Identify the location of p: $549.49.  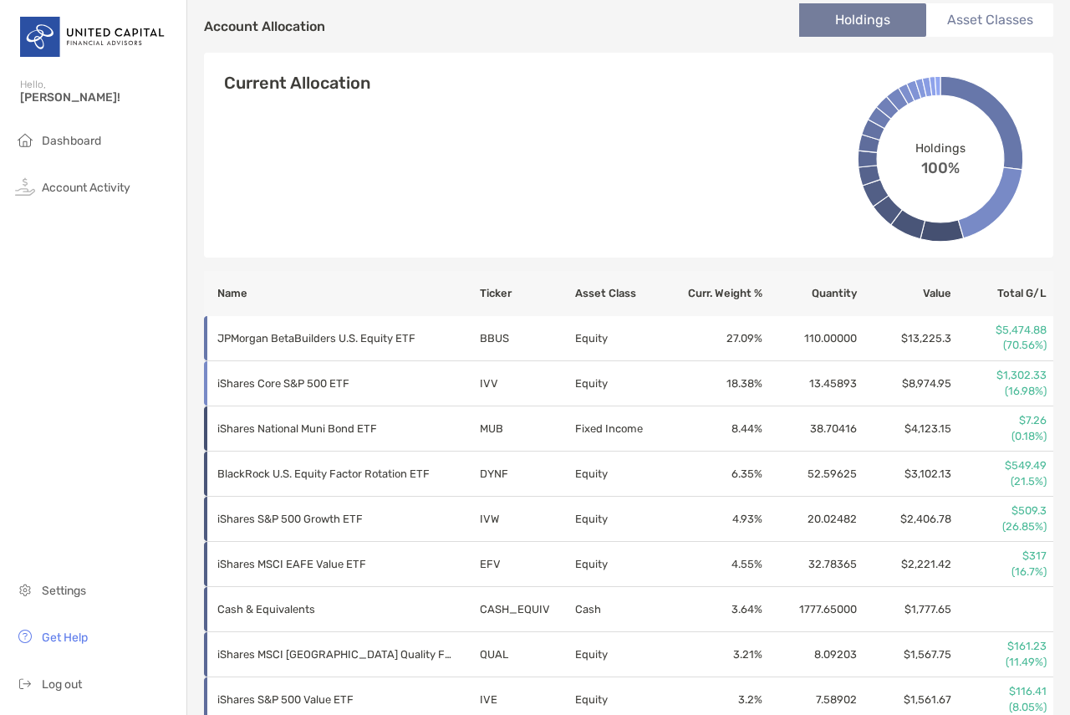
(1000, 466).